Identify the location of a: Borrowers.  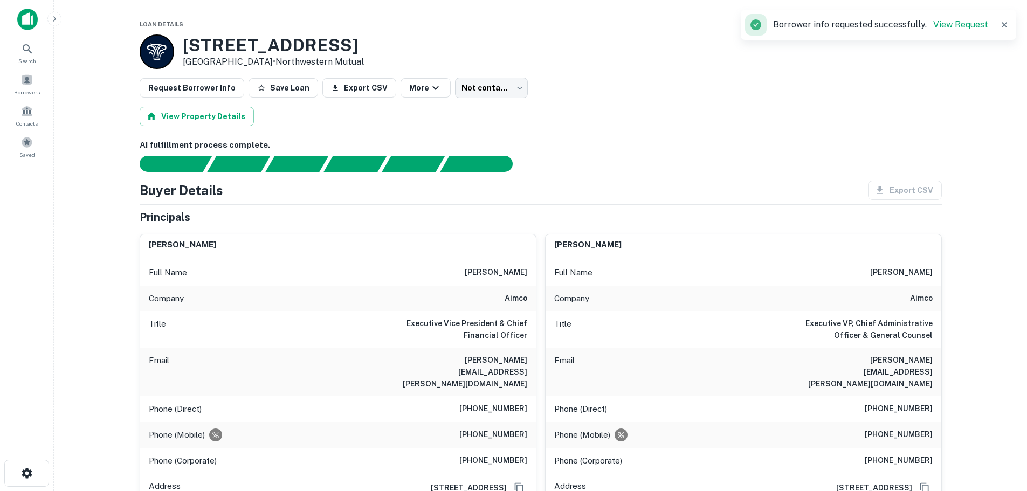
(27, 84).